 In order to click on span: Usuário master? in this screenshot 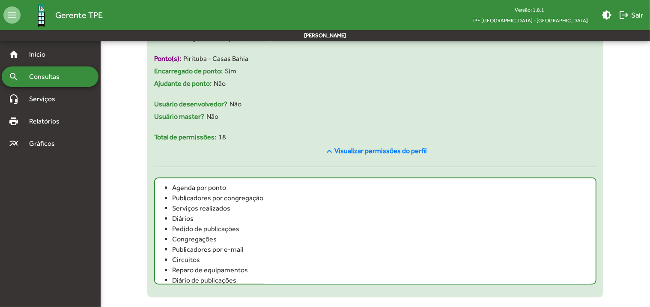, I will do `click(179, 117)`.